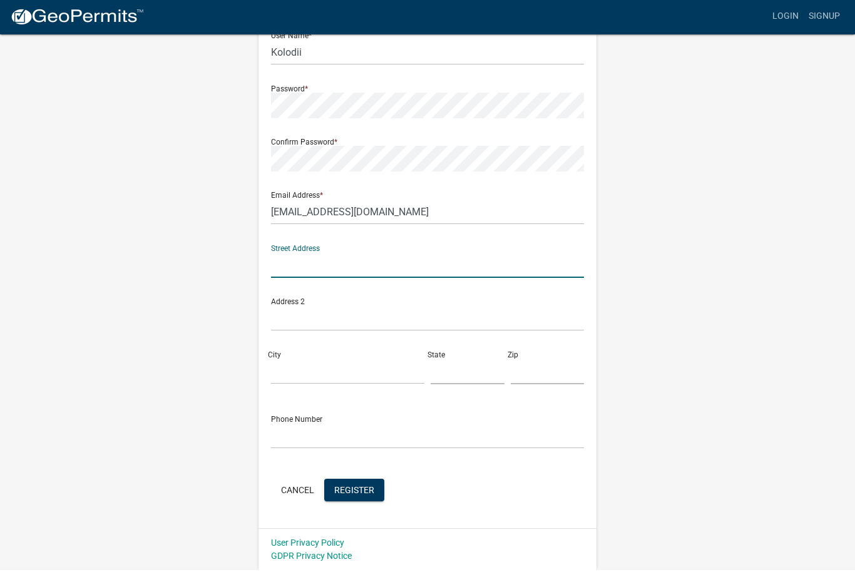 Image resolution: width=855 pixels, height=572 pixels. I want to click on button: Register, so click(354, 492).